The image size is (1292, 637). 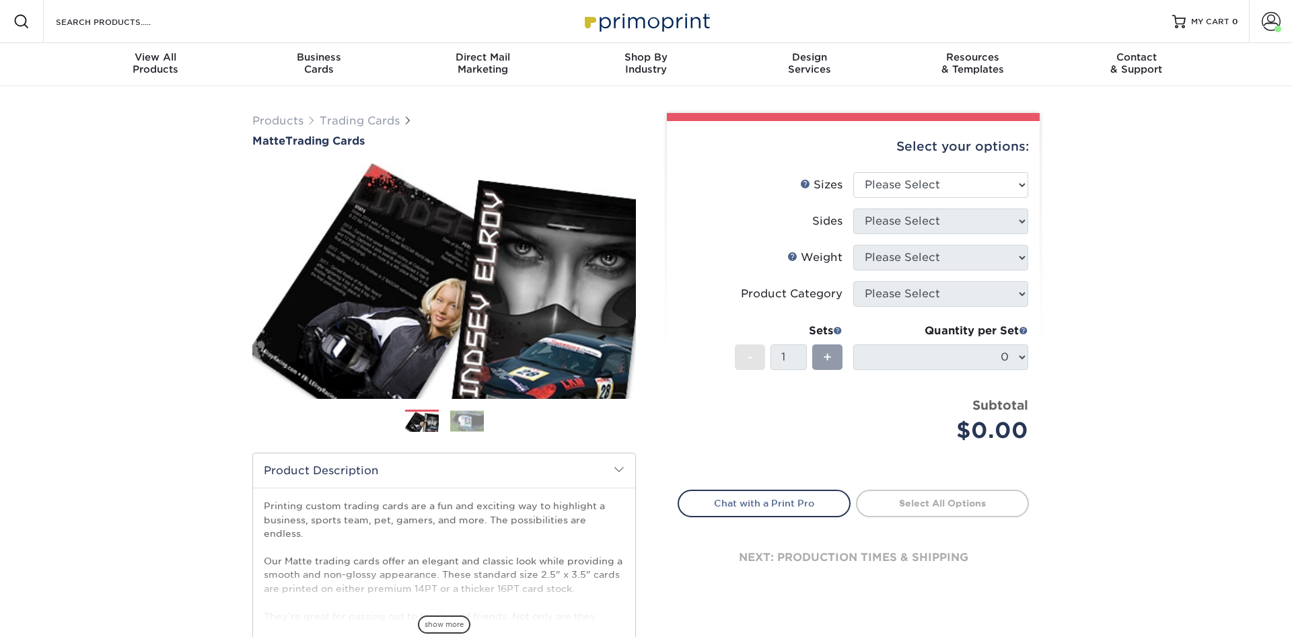 What do you see at coordinates (809, 57) in the screenshot?
I see `span: Design` at bounding box center [809, 57].